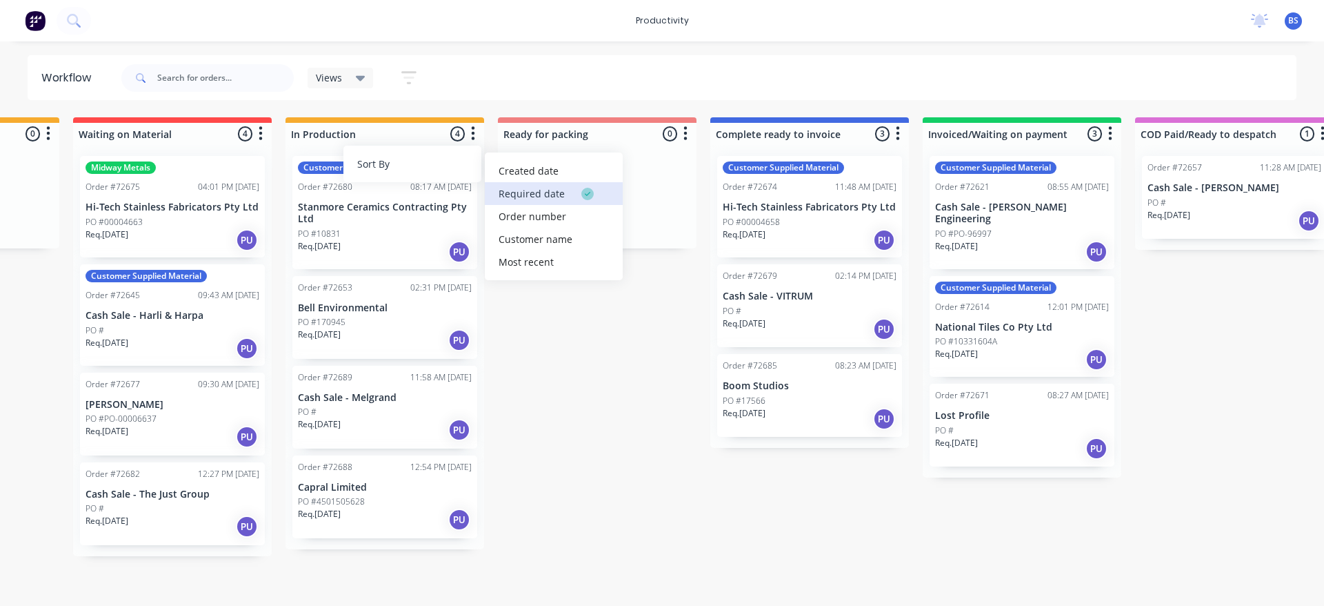 The height and width of the screenshot is (606, 1324). I want to click on p: PO #10831, so click(319, 234).